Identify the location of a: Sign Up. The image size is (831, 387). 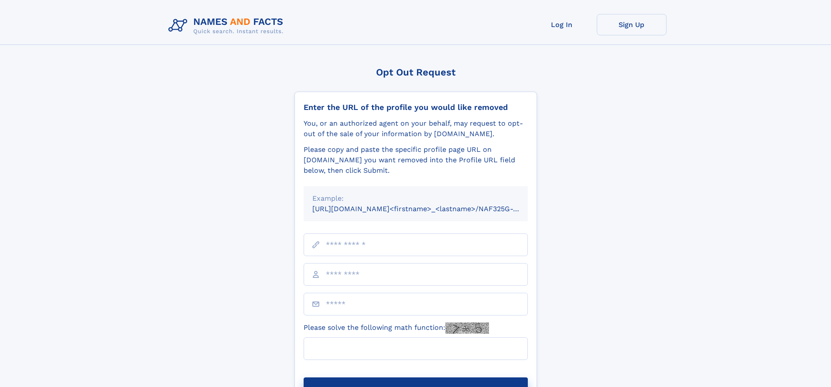
(632, 24).